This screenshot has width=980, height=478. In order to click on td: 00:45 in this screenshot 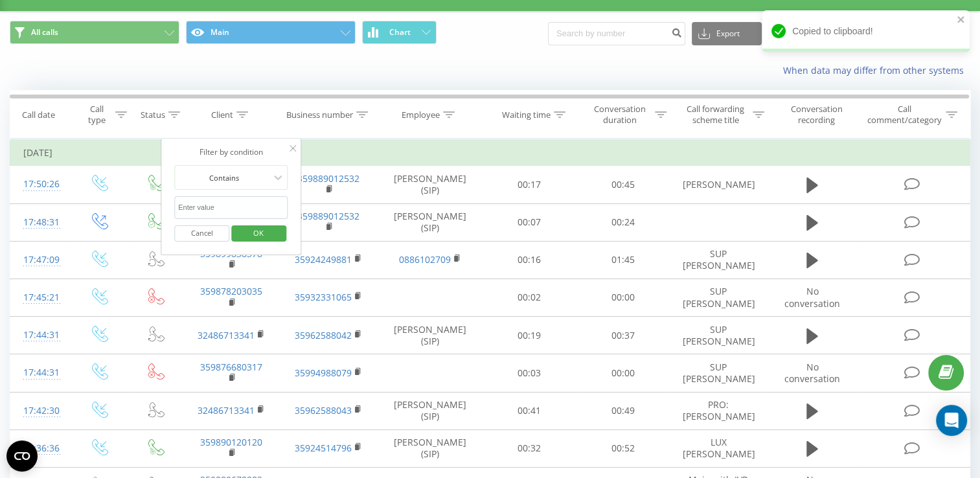, I will do `click(622, 185)`.